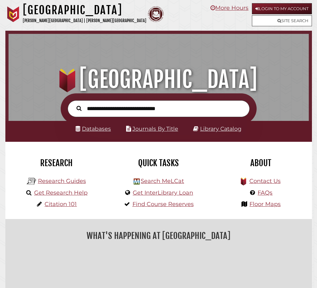 This screenshot has height=288, width=317. Describe the element at coordinates (163, 193) in the screenshot. I see `a: Get InterLibrary Loan` at that location.